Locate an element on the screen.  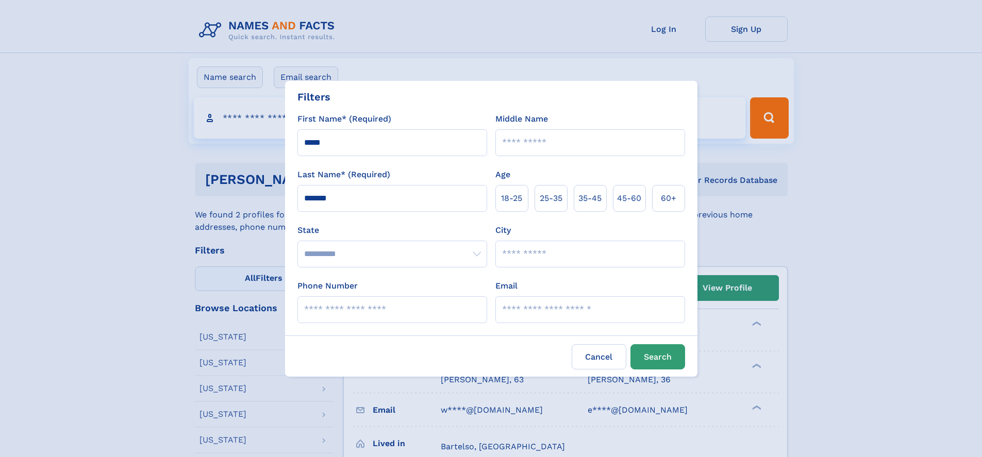
span: 45‑60 is located at coordinates (629, 199).